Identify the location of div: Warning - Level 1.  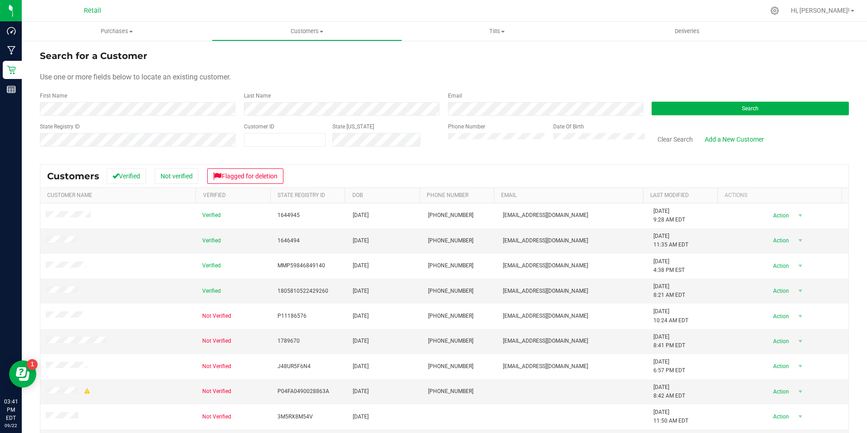
(87, 391).